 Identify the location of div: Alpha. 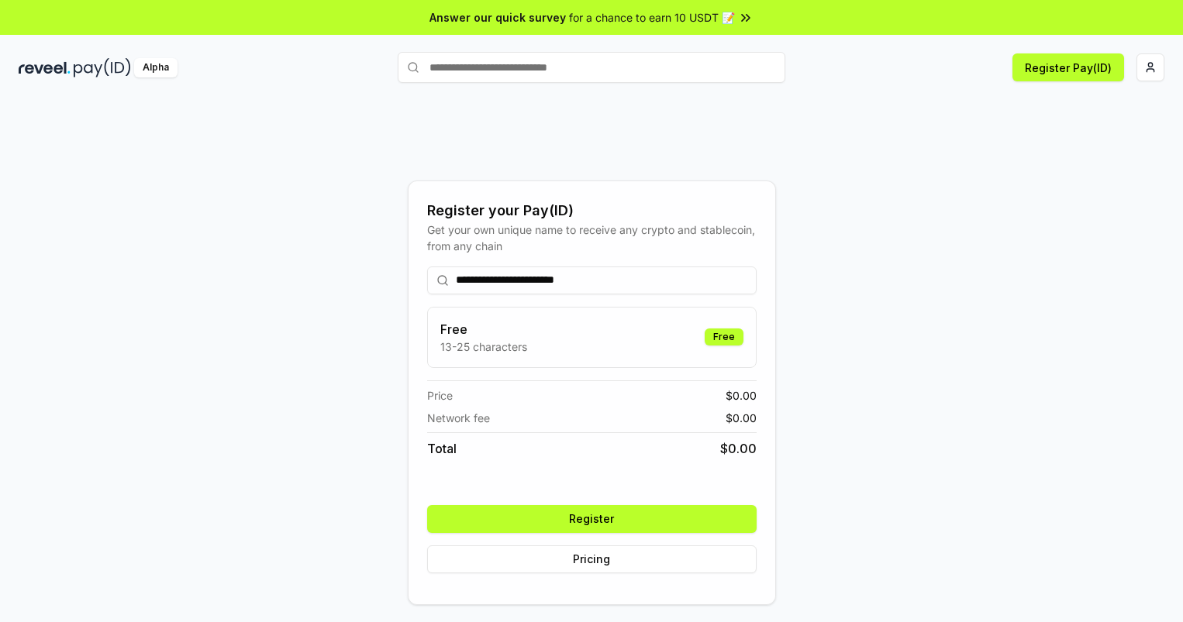
(156, 67).